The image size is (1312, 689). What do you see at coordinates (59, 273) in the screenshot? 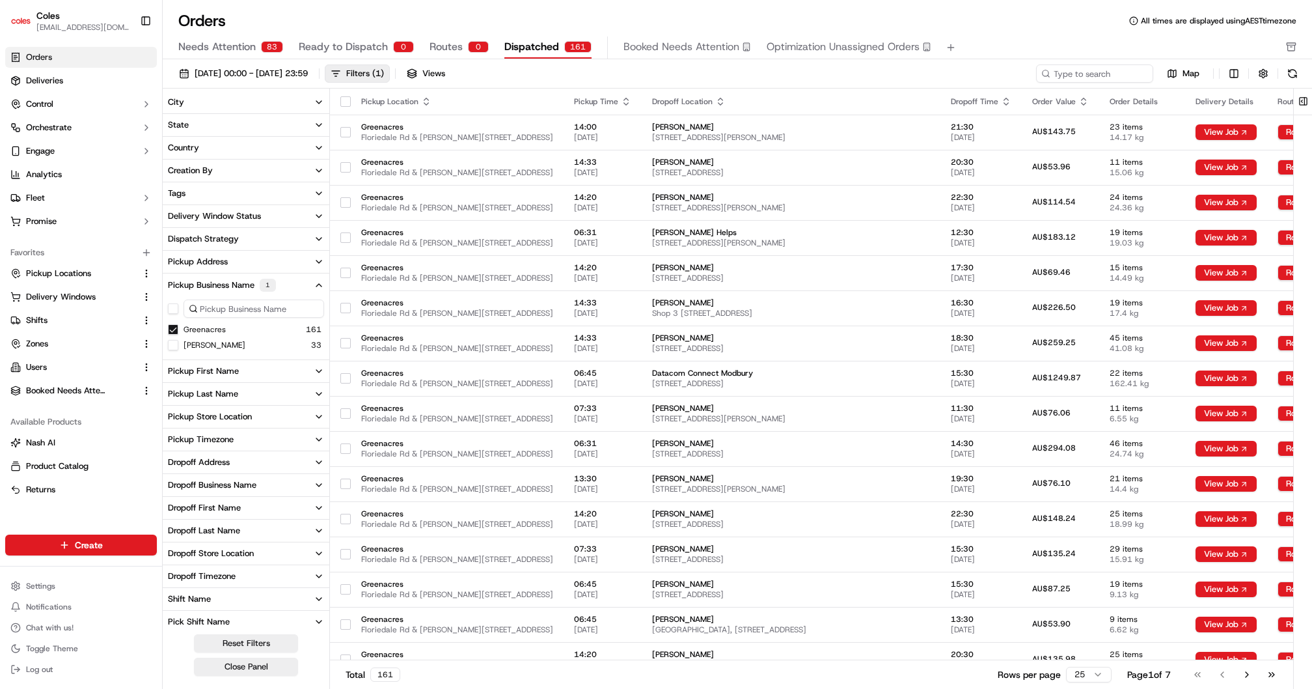
I see `span: Pickup Locations` at bounding box center [59, 273].